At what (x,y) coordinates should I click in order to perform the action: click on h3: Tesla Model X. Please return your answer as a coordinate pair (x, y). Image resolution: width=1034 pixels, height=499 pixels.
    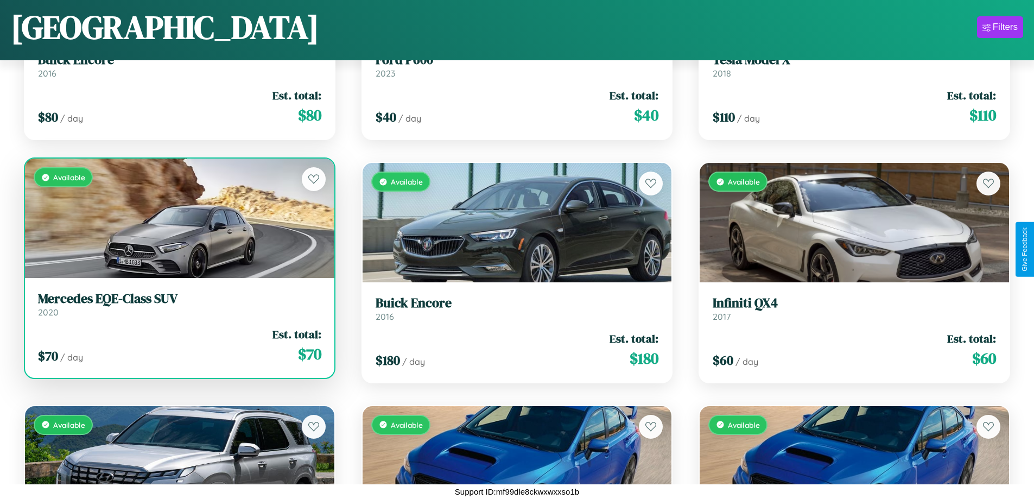
    Looking at the image, I should click on (854, 60).